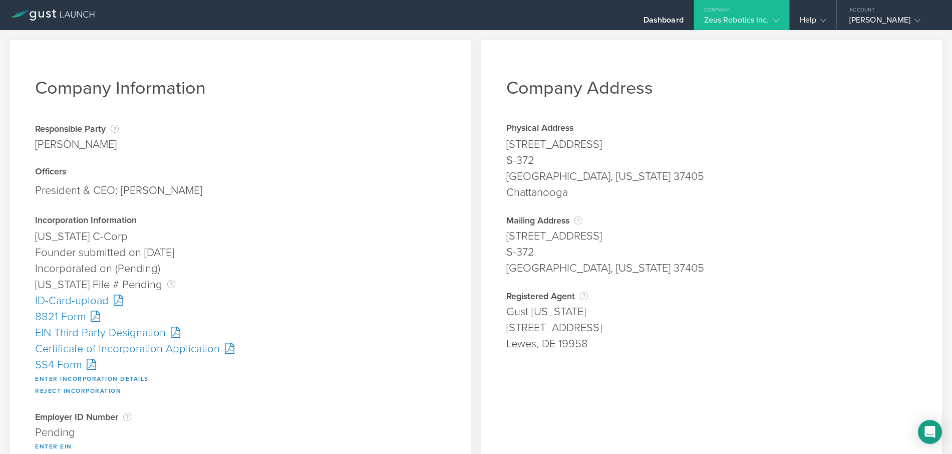 This screenshot has height=454, width=952. Describe the element at coordinates (78, 391) in the screenshot. I see `button: Reject Incorporation` at that location.